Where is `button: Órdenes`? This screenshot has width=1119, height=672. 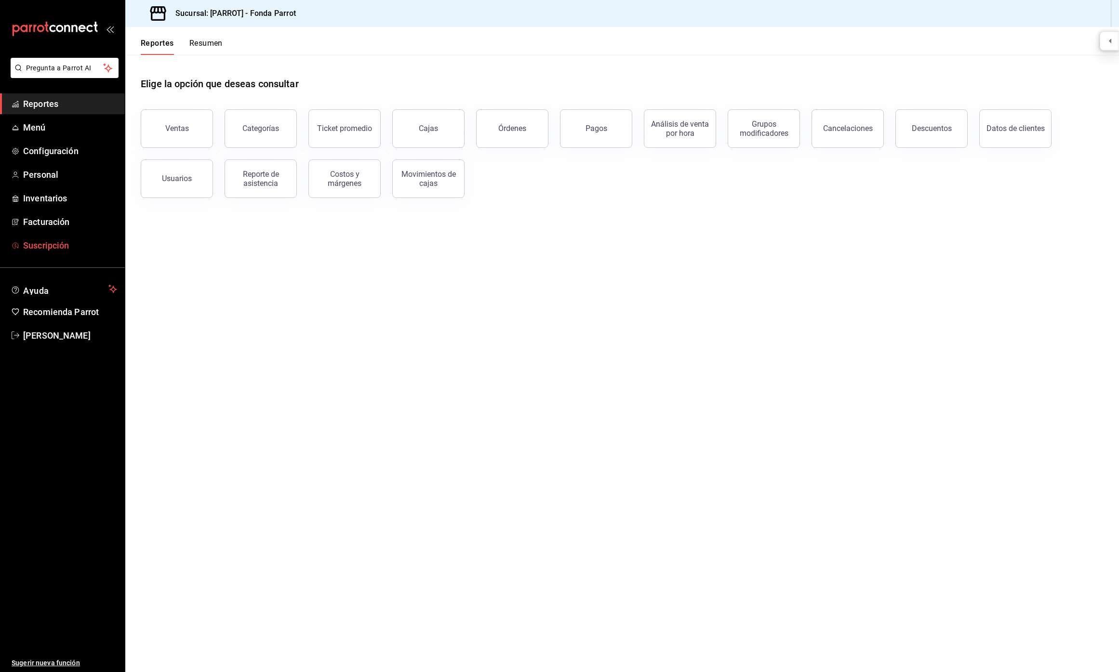
button: Órdenes is located at coordinates (512, 129).